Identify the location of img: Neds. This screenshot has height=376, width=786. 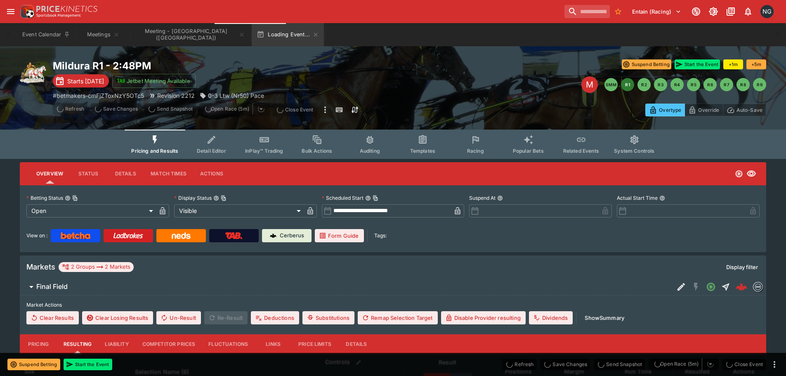
(181, 236).